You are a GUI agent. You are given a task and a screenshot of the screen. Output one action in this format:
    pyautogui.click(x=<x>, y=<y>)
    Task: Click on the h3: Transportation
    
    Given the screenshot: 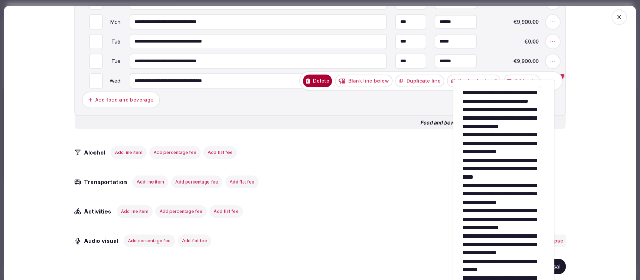 What is the action you would take?
    pyautogui.click(x=108, y=182)
    